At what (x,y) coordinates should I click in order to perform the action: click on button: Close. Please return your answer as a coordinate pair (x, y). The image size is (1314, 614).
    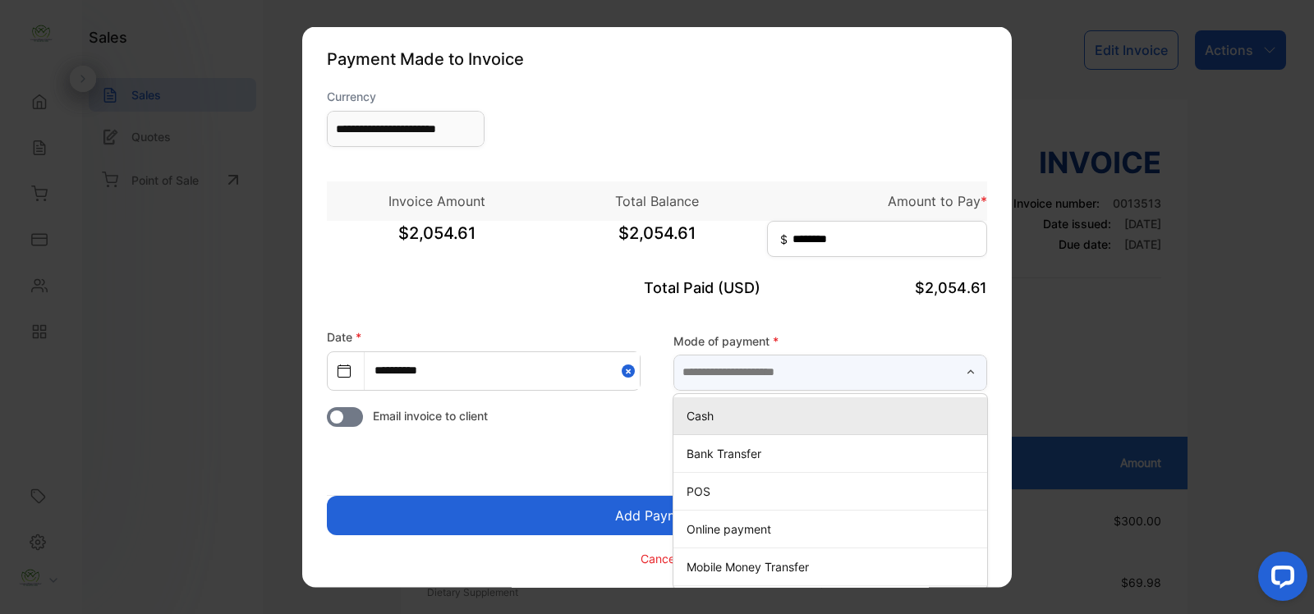
    Looking at the image, I should click on (631, 370).